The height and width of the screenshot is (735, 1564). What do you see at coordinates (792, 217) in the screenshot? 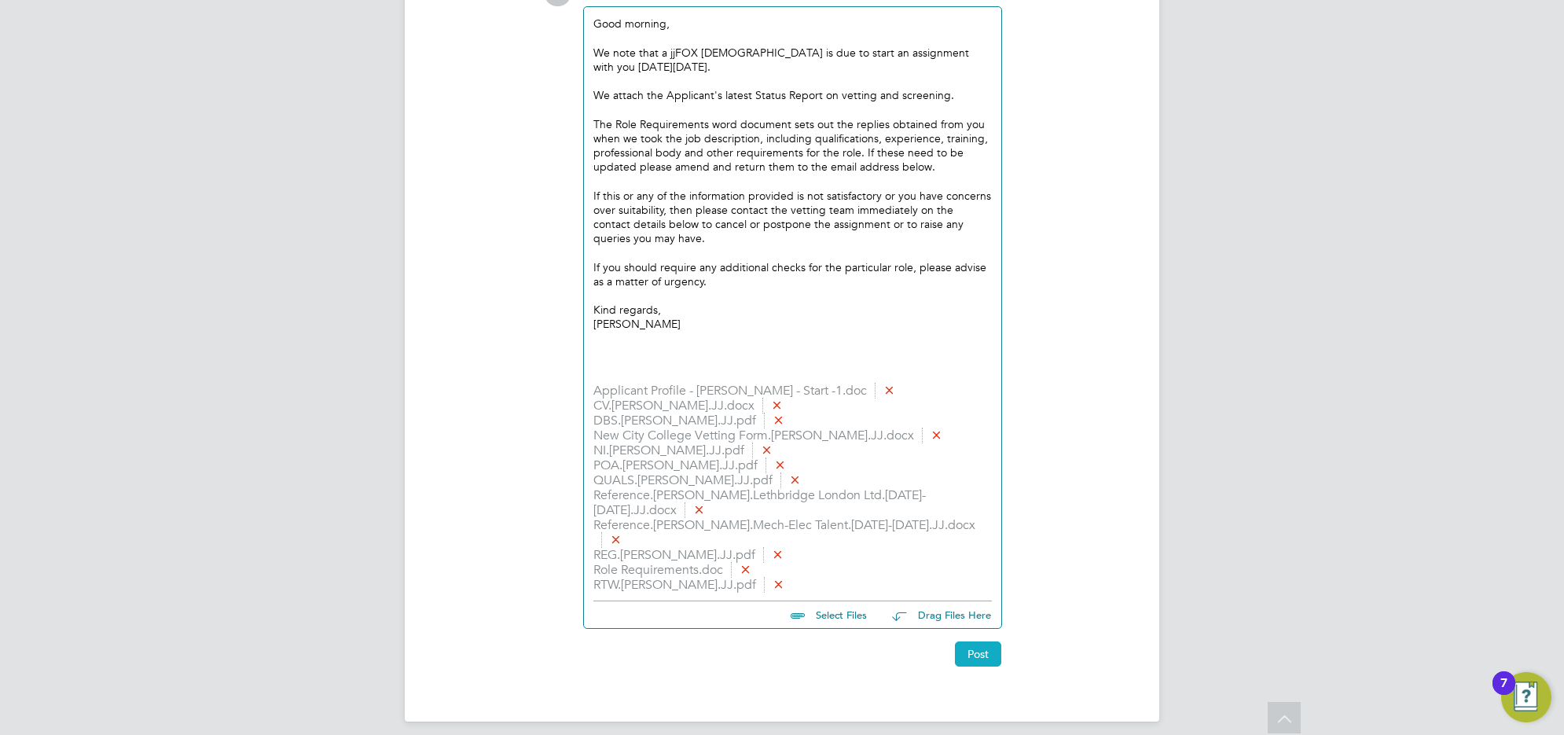
I see `div: If this or any of the information provided is not satisfactory or you have concerns over suitabil...` at bounding box center [792, 217].